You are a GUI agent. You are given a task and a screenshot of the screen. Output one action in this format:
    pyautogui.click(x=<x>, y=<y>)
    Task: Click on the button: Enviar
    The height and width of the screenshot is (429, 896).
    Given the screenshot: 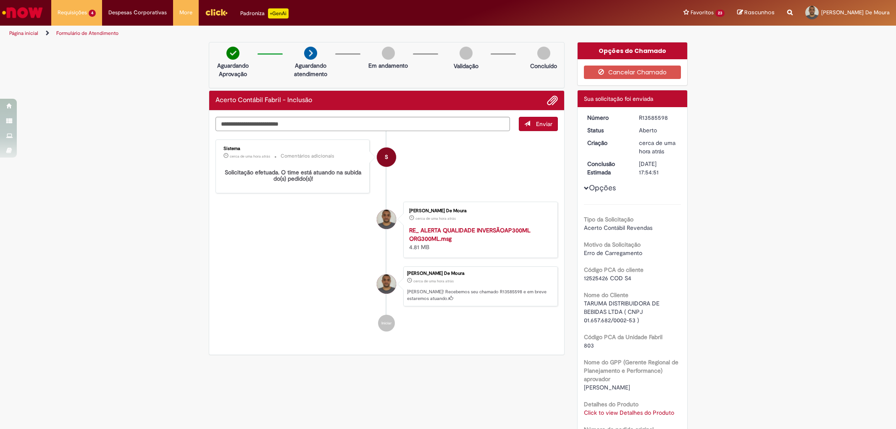 What is the action you would take?
    pyautogui.click(x=538, y=124)
    